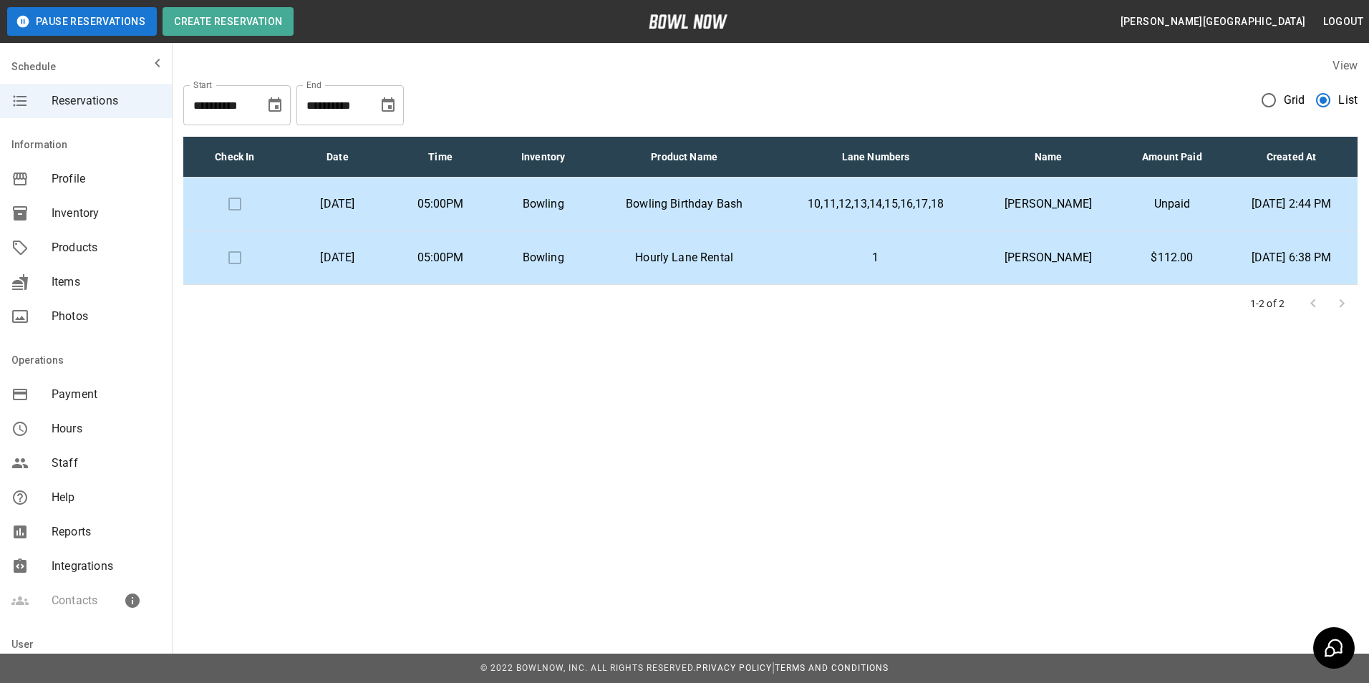  I want to click on span: Inventory, so click(106, 213).